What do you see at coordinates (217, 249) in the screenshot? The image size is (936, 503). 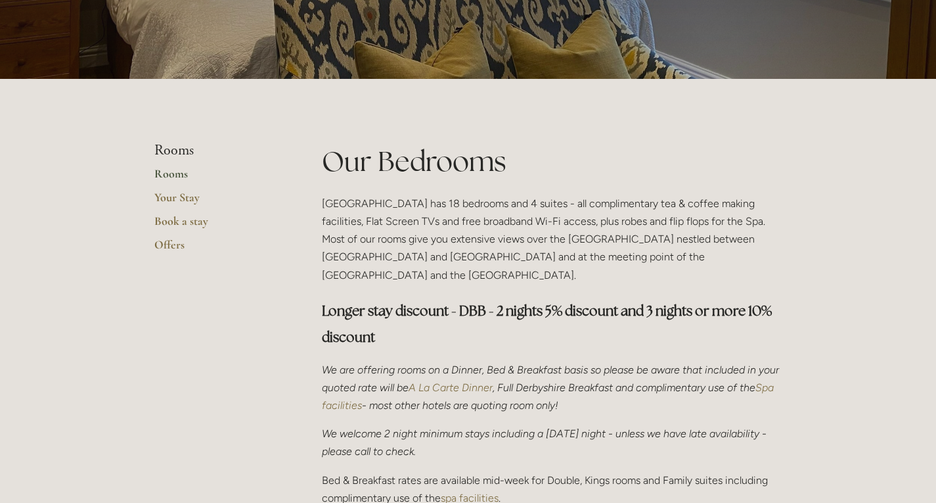 I see `a: Offers` at bounding box center [217, 249].